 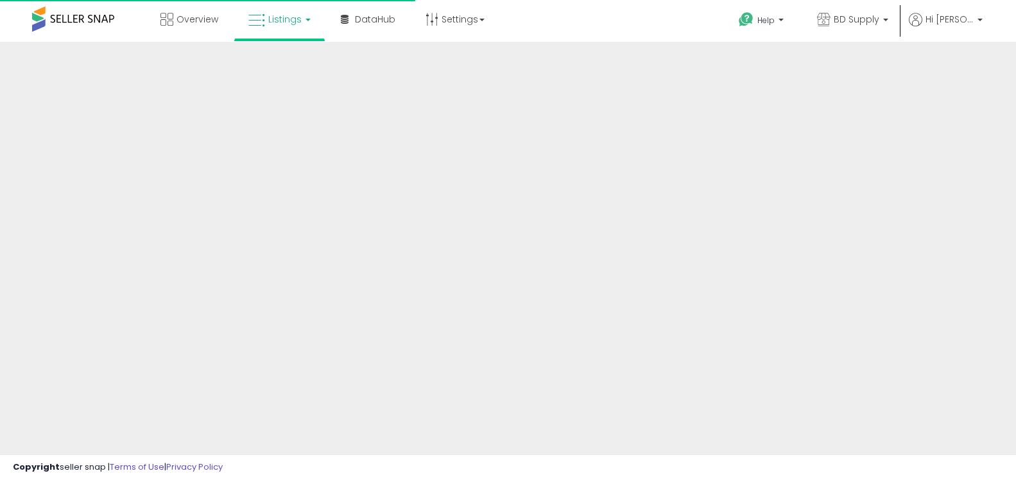 I want to click on span: DataHub, so click(x=375, y=19).